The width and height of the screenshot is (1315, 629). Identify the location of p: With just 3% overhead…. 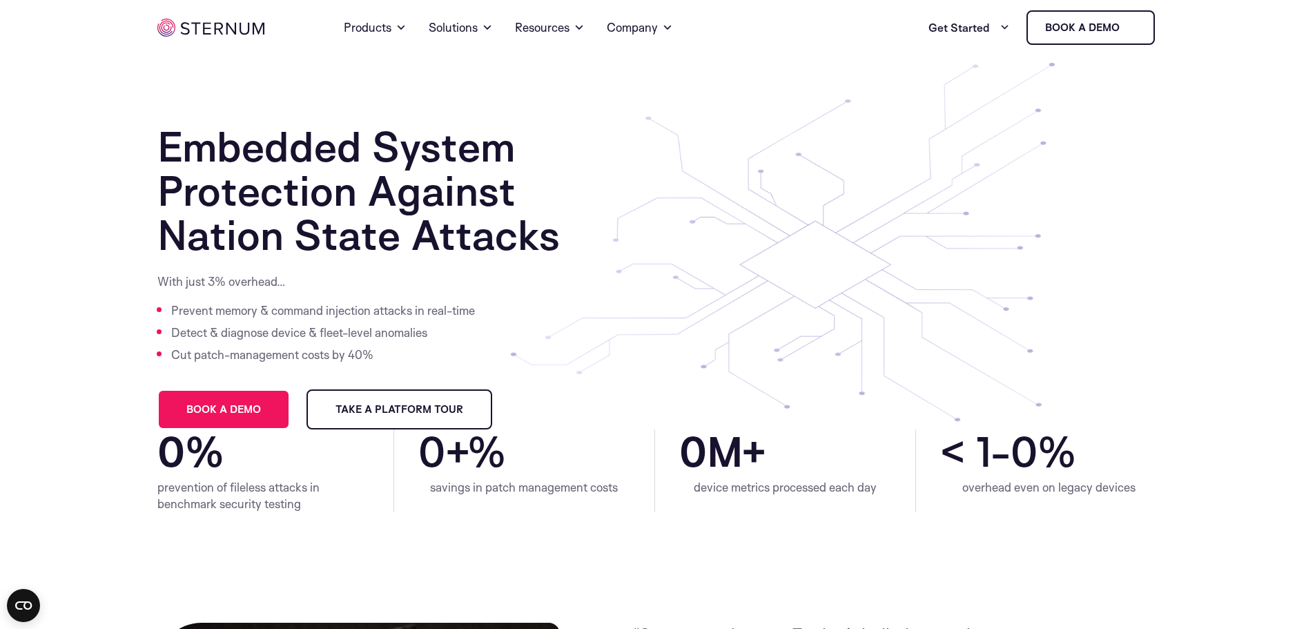
(318, 282).